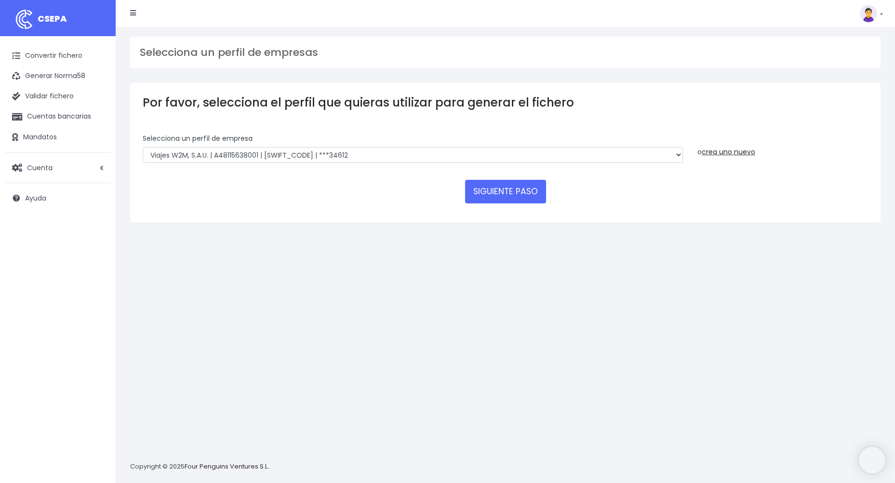  I want to click on a: Cuentas bancarias, so click(58, 117).